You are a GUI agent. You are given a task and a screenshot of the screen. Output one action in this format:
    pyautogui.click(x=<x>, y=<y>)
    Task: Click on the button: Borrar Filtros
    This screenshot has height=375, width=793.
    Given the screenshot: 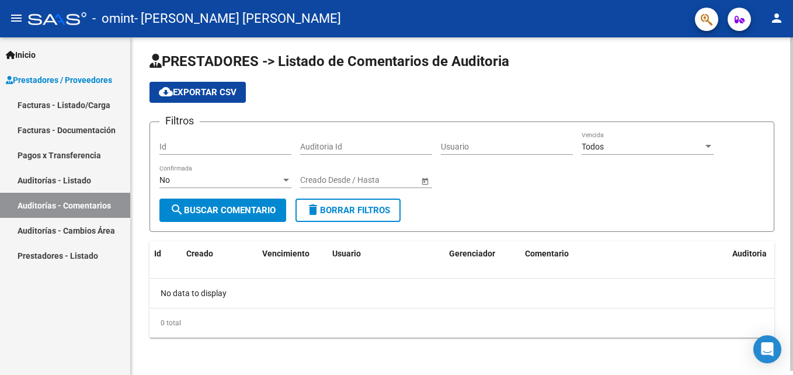 What is the action you would take?
    pyautogui.click(x=348, y=210)
    